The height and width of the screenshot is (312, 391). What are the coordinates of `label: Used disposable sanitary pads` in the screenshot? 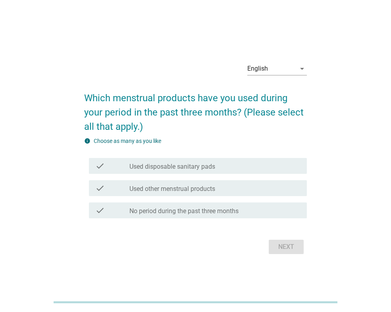 It's located at (172, 167).